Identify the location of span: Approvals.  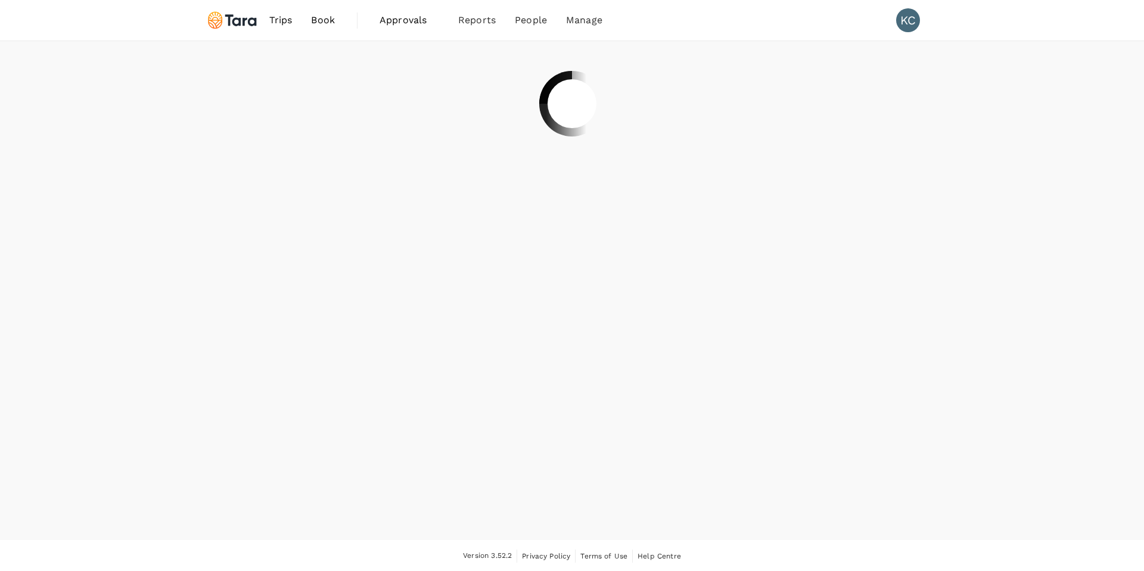
(409, 20).